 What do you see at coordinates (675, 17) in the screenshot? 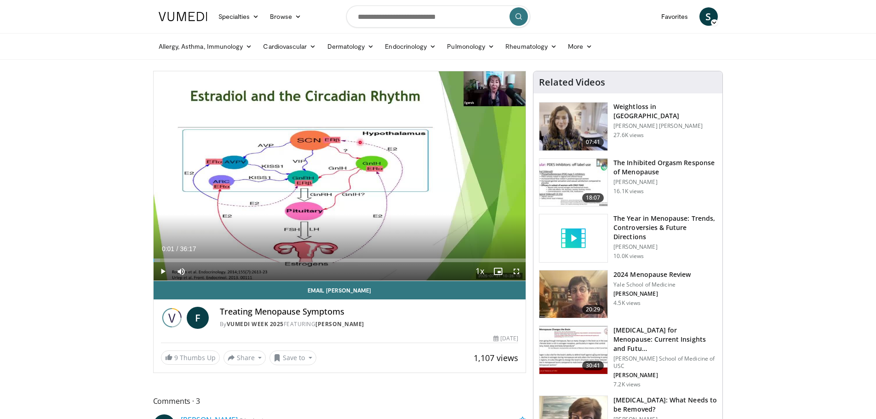
I see `a: Favorites` at bounding box center [675, 17].